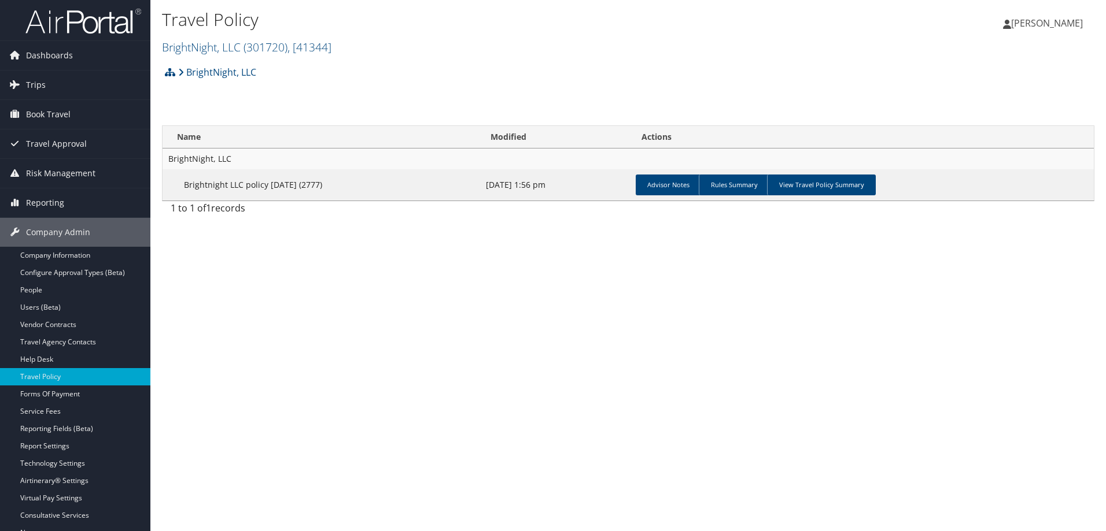  I want to click on th: Name: activate to sort column ascending, so click(321, 137).